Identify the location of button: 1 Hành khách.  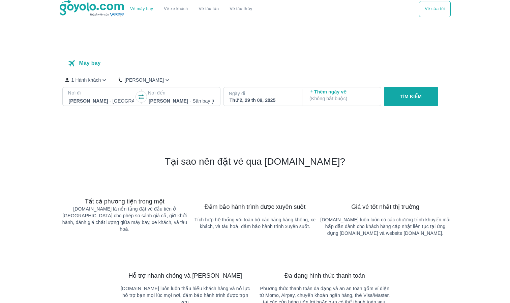
(87, 80).